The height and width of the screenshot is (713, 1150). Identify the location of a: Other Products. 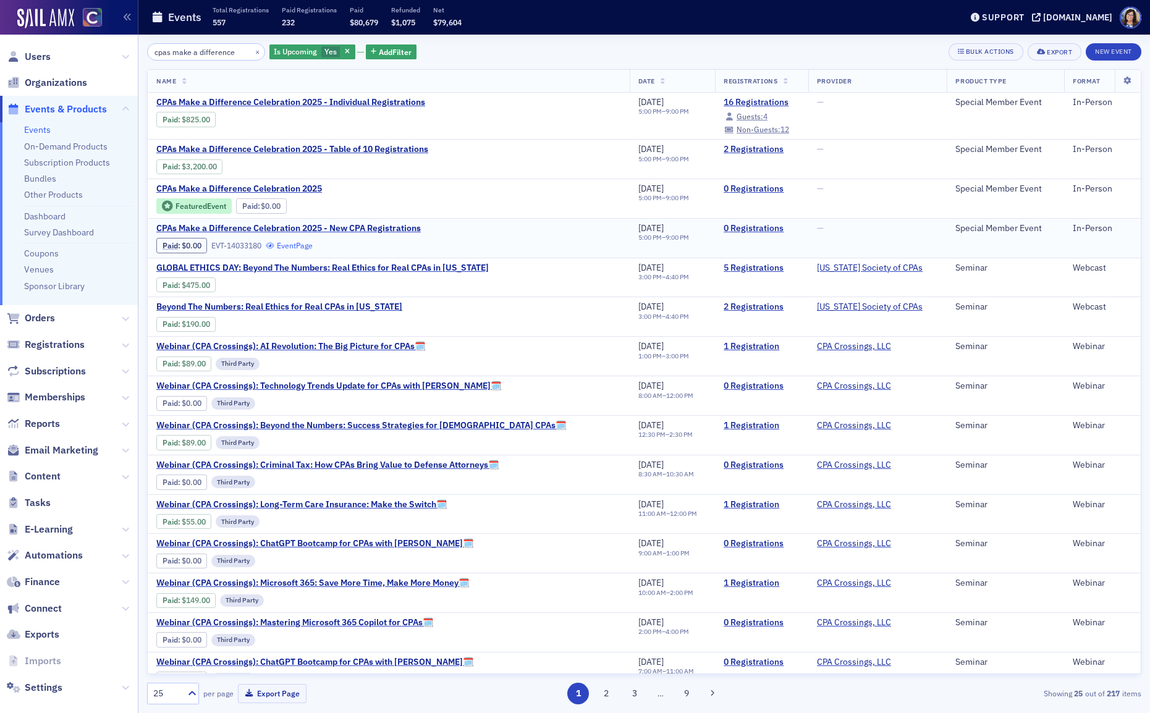
(53, 195).